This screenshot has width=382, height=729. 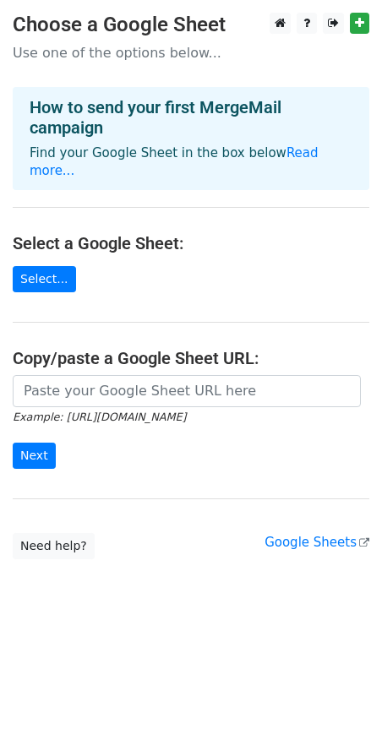 What do you see at coordinates (187, 391) in the screenshot?
I see `input: Paste your Google Sheet URL here` at bounding box center [187, 391].